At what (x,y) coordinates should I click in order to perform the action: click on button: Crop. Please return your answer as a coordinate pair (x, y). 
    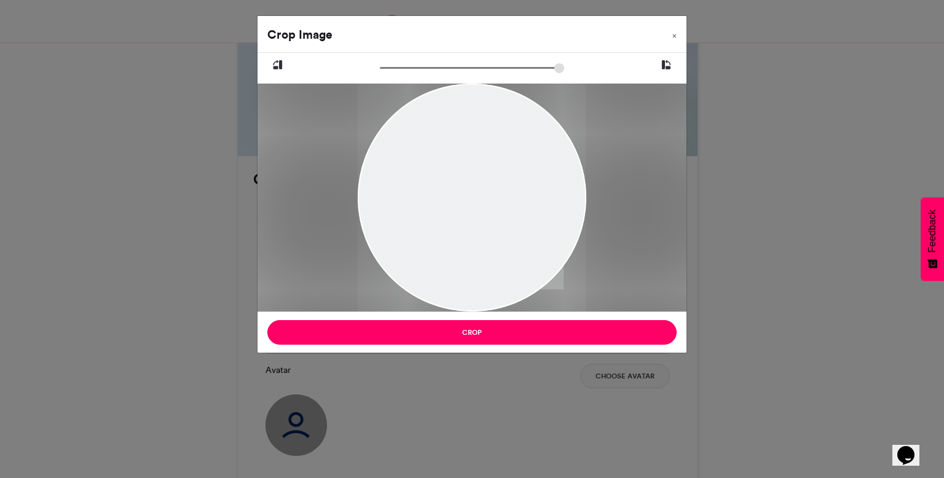
    Looking at the image, I should click on (472, 333).